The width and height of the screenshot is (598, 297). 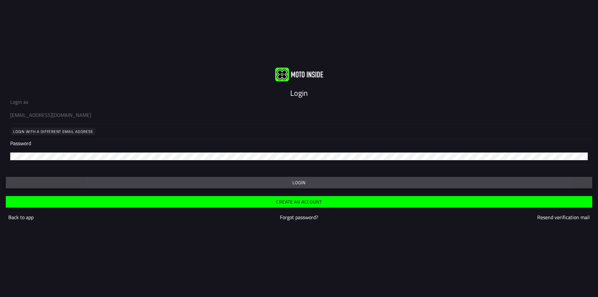 I want to click on ion-text: Resend verification mail, so click(x=564, y=217).